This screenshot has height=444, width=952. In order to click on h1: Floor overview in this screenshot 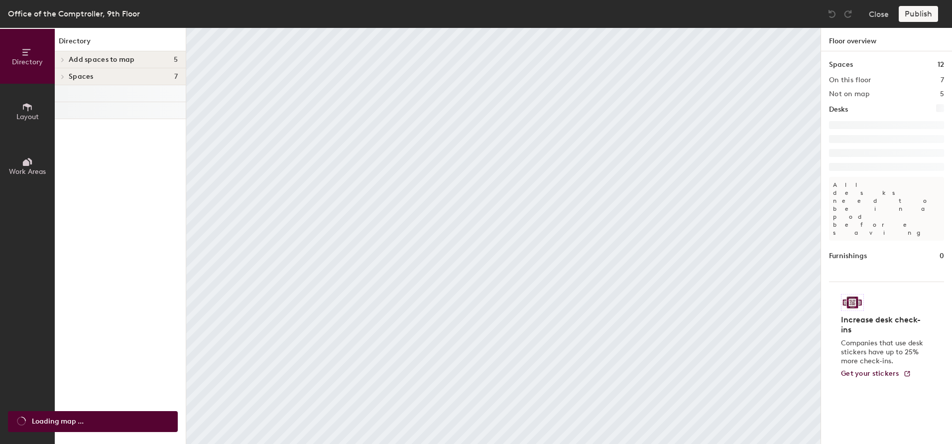, I will do `click(886, 39)`.